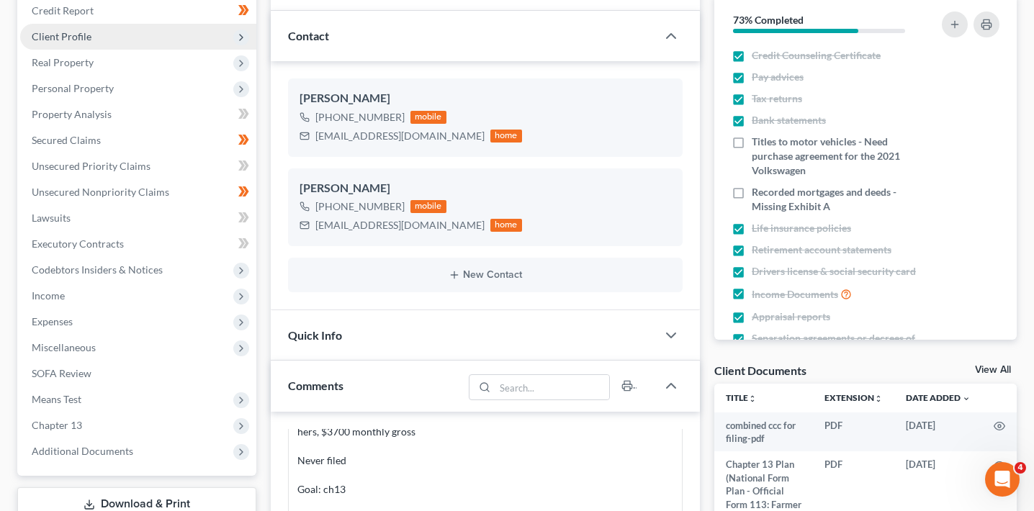 This screenshot has width=1034, height=511. I want to click on a: Titleunfold_more, so click(741, 397).